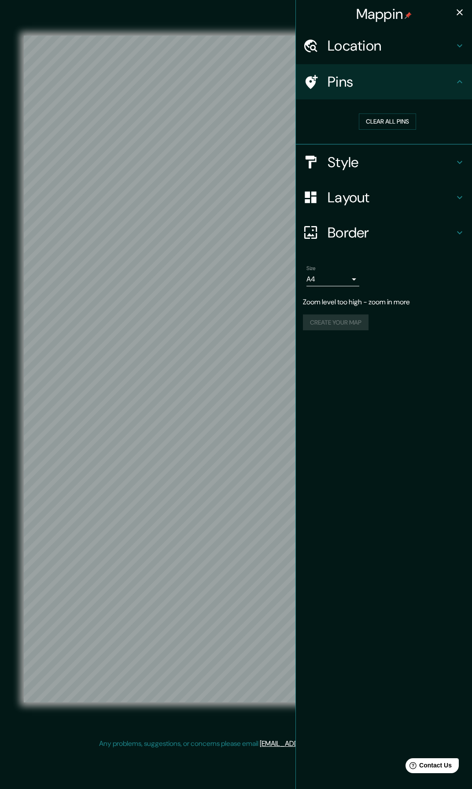 This screenshot has width=472, height=789. I want to click on h4: Location, so click(391, 46).